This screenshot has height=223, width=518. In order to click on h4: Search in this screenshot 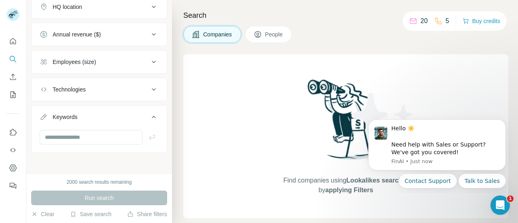, I will do `click(345, 15)`.